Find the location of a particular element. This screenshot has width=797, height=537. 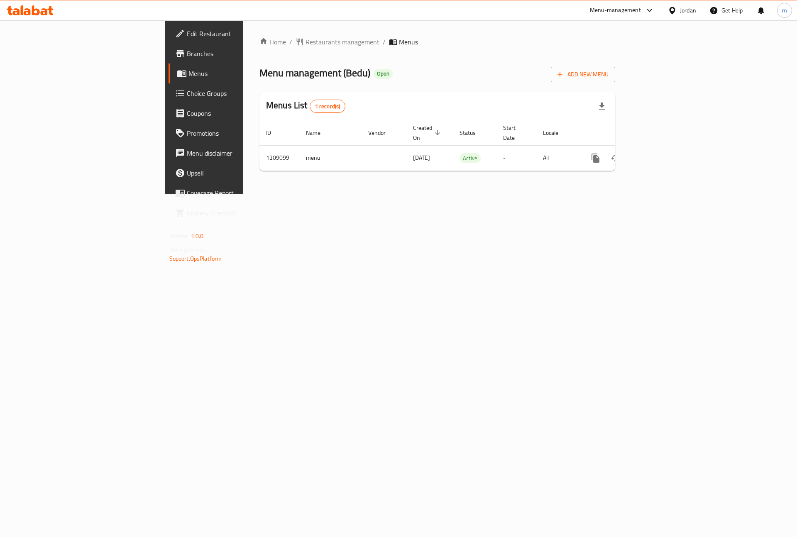

a: Support.OpsPlatform is located at coordinates (196, 259).